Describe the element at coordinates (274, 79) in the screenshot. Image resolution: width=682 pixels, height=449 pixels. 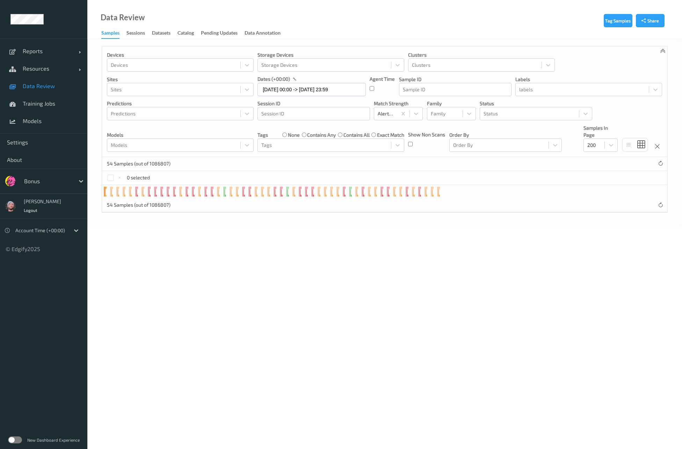
I see `p: dates (+00:00)` at that location.